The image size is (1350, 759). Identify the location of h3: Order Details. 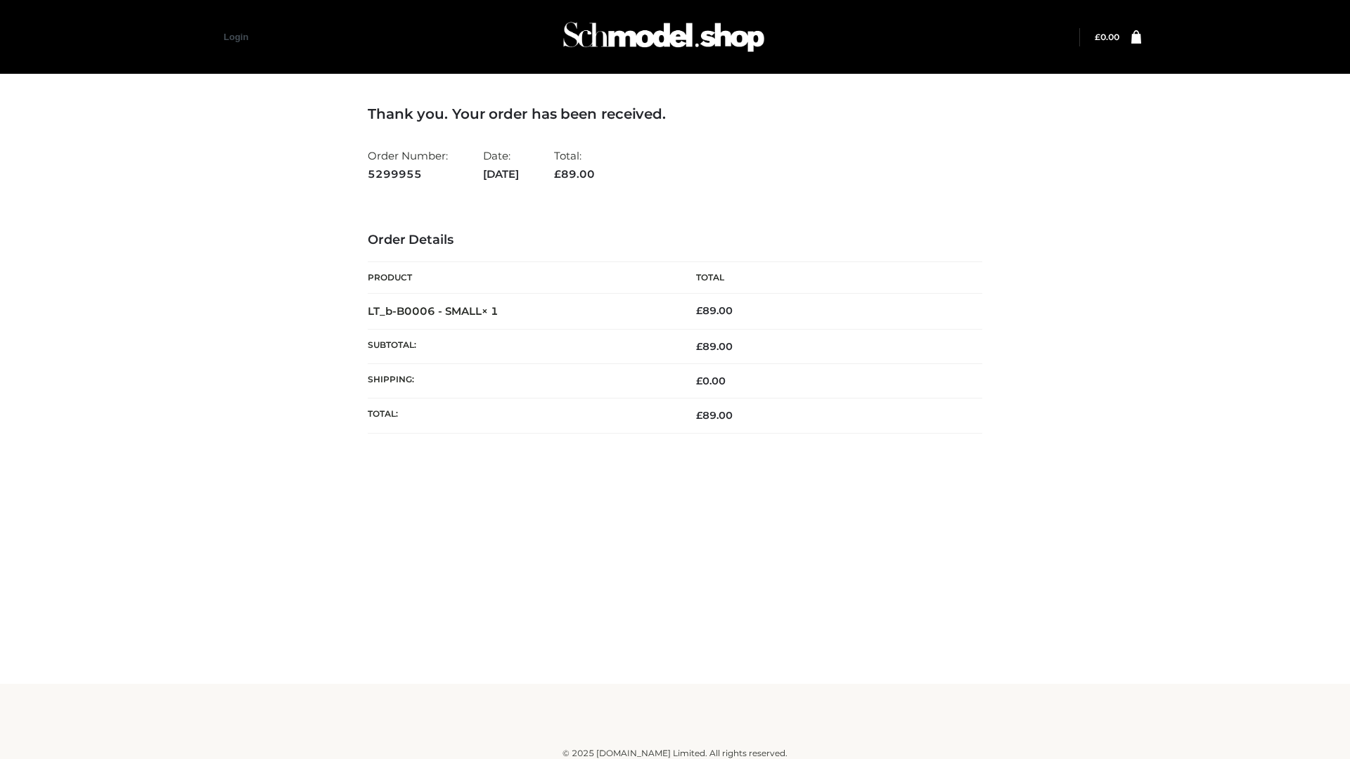
(675, 240).